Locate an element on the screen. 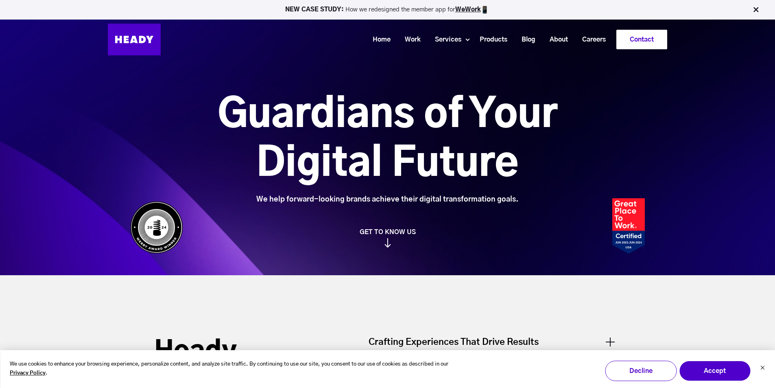 The width and height of the screenshot is (775, 388). p: We use cookies to enhance your browsing experience, personalize content, and analyze site traffic... is located at coordinates (232, 369).